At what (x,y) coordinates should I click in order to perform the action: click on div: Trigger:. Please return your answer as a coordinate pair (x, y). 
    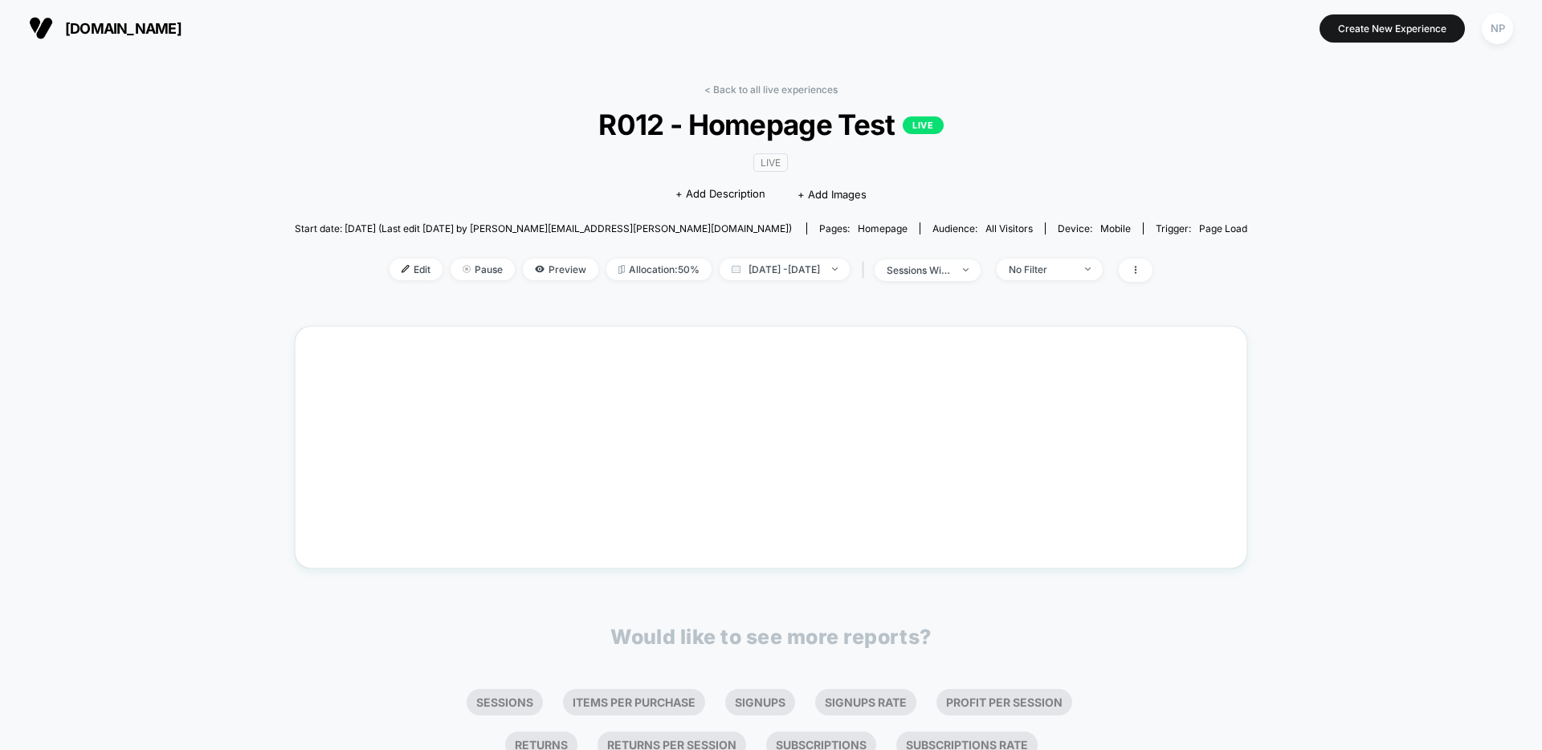
    Looking at the image, I should click on (1201, 228).